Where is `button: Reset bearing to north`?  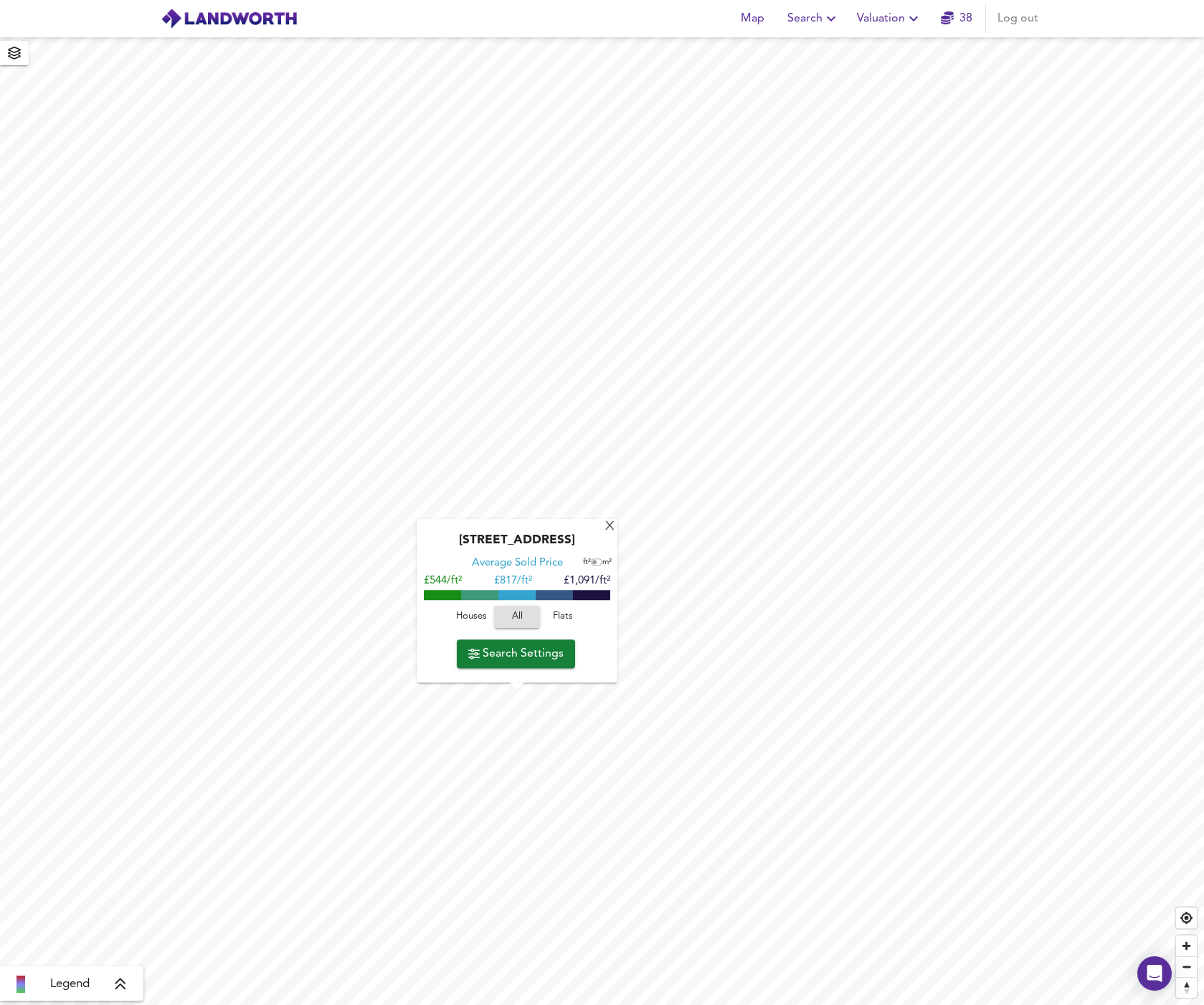
button: Reset bearing to north is located at coordinates (1186, 987).